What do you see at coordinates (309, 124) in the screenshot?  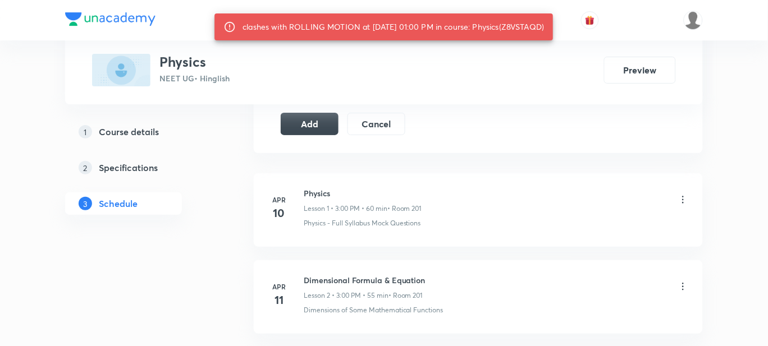 I see `button: Add` at bounding box center [309, 124].